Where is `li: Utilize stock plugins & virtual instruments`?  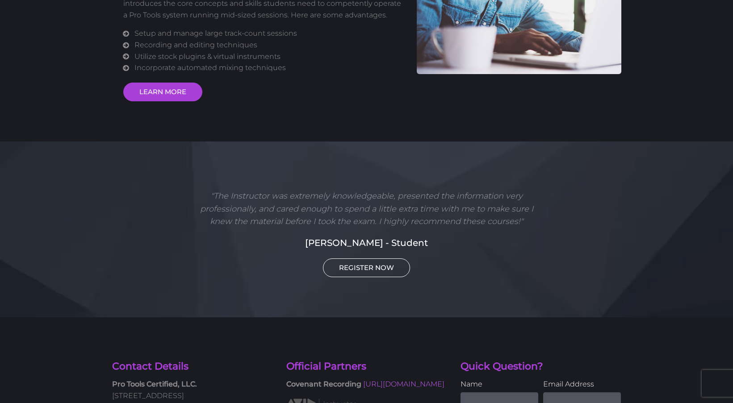 li: Utilize stock plugins & virtual instruments is located at coordinates (269, 57).